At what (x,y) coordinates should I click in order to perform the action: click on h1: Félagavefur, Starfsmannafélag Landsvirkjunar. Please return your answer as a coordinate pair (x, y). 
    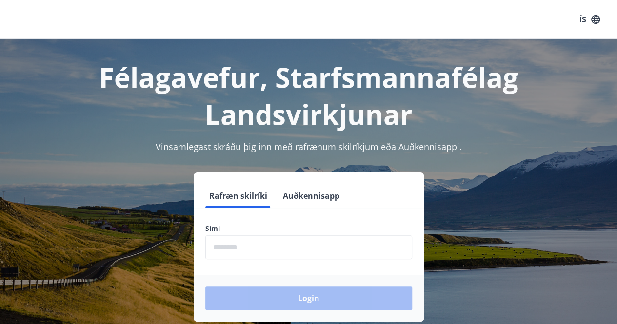
    Looking at the image, I should click on (308, 96).